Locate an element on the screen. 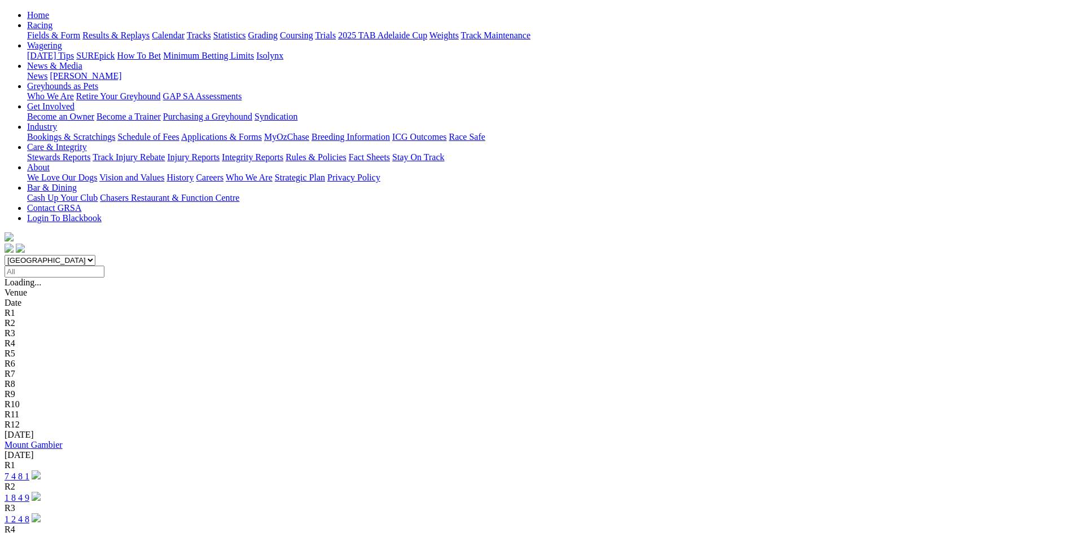  a: Integrity Reports is located at coordinates (252, 157).